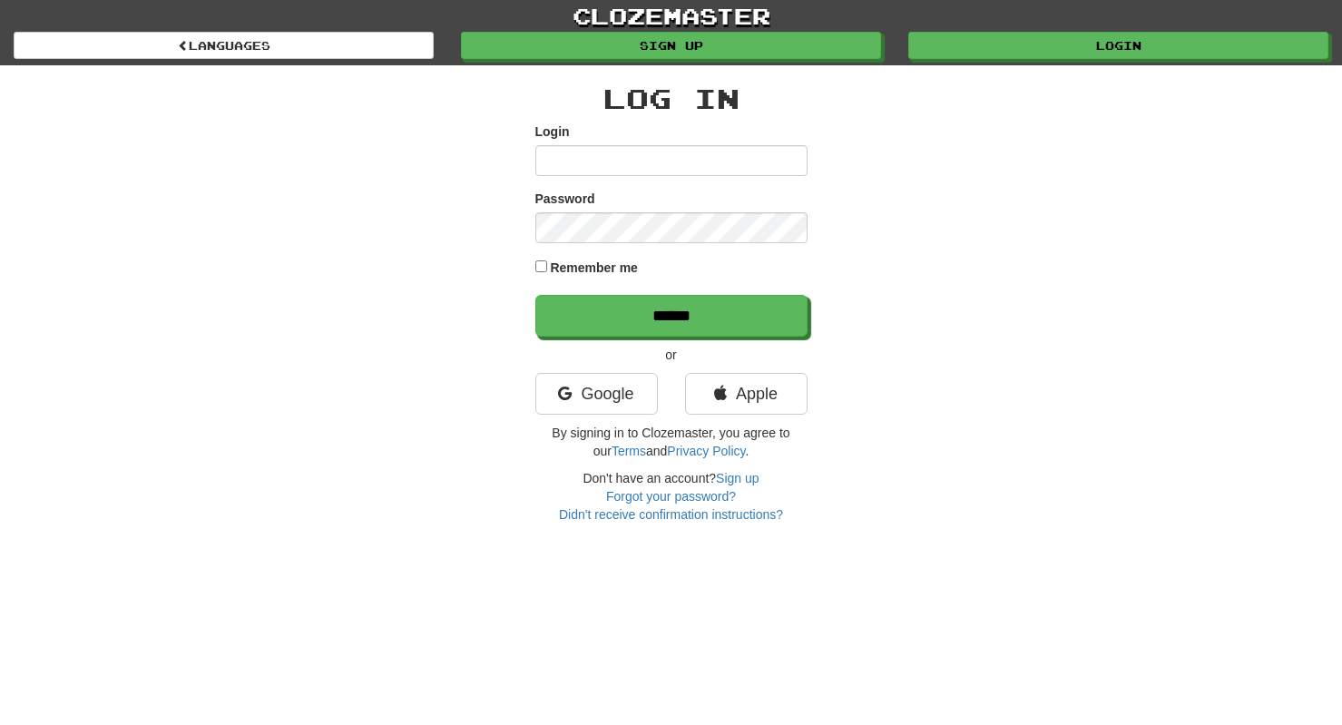  What do you see at coordinates (671, 496) in the screenshot?
I see `a: Forgot your password?` at bounding box center [671, 496].